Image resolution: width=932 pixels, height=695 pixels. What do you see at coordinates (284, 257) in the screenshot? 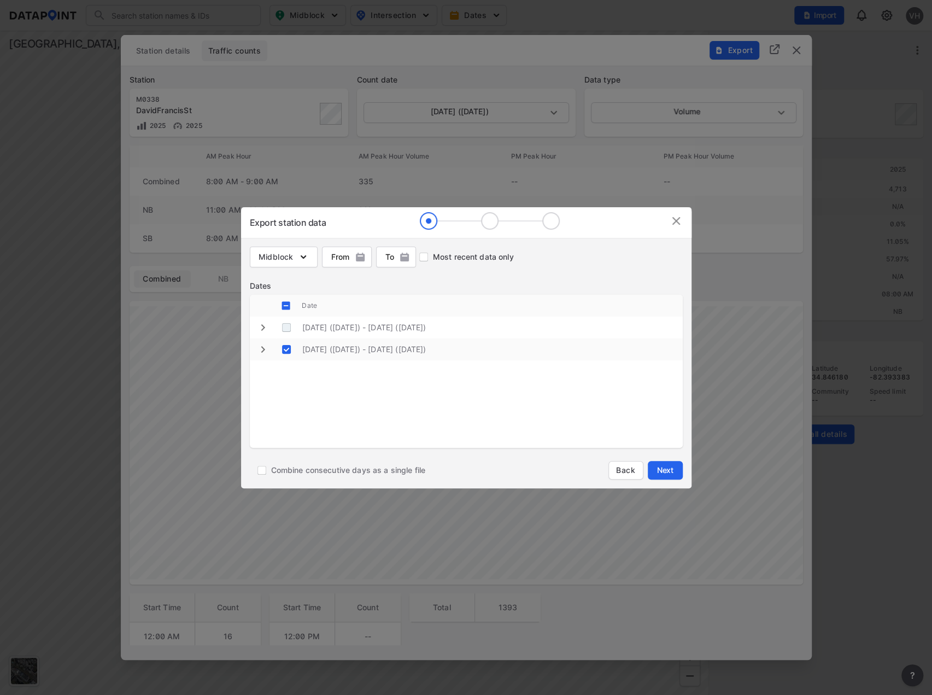
I see `span: Midblock` at bounding box center [284, 257].